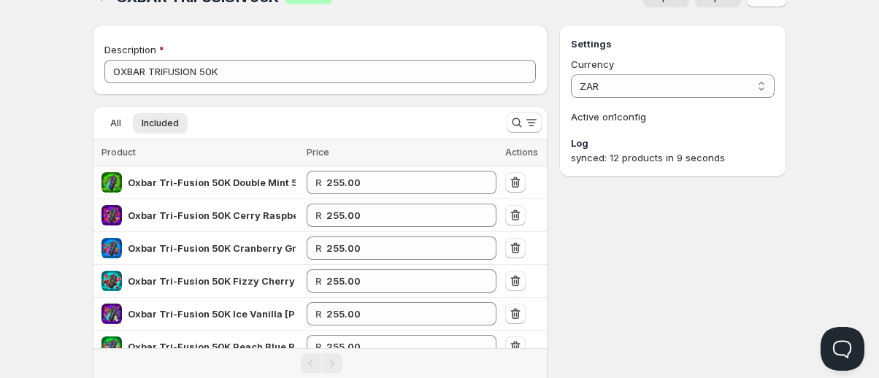 The width and height of the screenshot is (879, 378). Describe the element at coordinates (524, 123) in the screenshot. I see `button: Search and filter results` at that location.